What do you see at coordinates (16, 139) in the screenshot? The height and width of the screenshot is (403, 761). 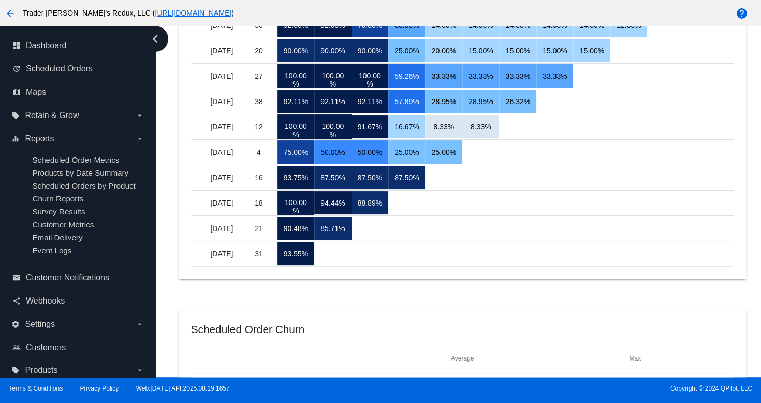 I see `i: equalizer` at bounding box center [16, 139].